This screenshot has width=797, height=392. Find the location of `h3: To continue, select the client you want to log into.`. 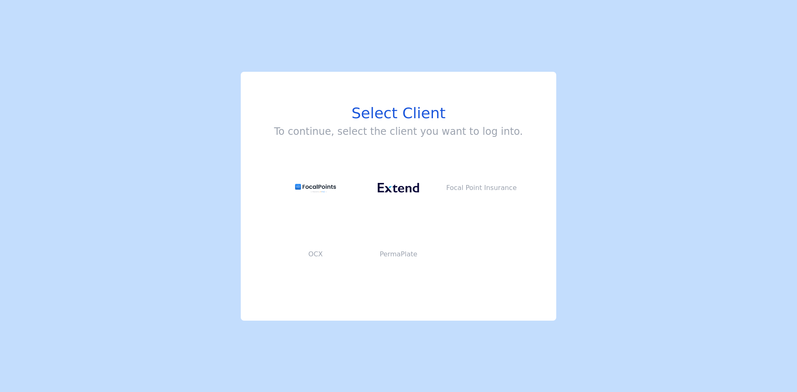

h3: To continue, select the client you want to log into. is located at coordinates (398, 132).